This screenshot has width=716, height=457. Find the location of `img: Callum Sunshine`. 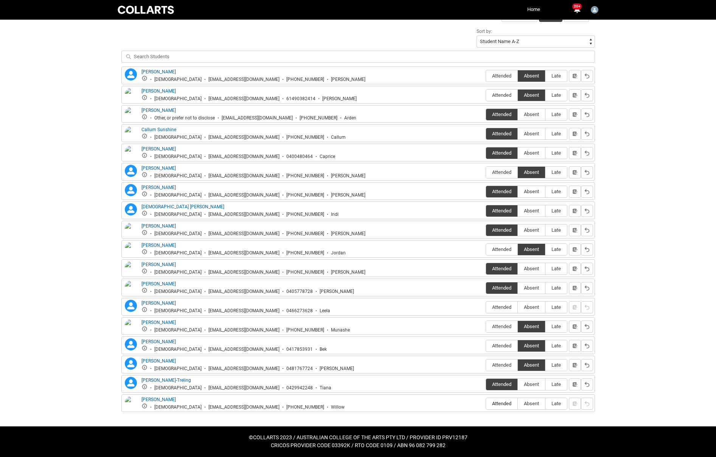

img: Callum Sunshine is located at coordinates (131, 135).